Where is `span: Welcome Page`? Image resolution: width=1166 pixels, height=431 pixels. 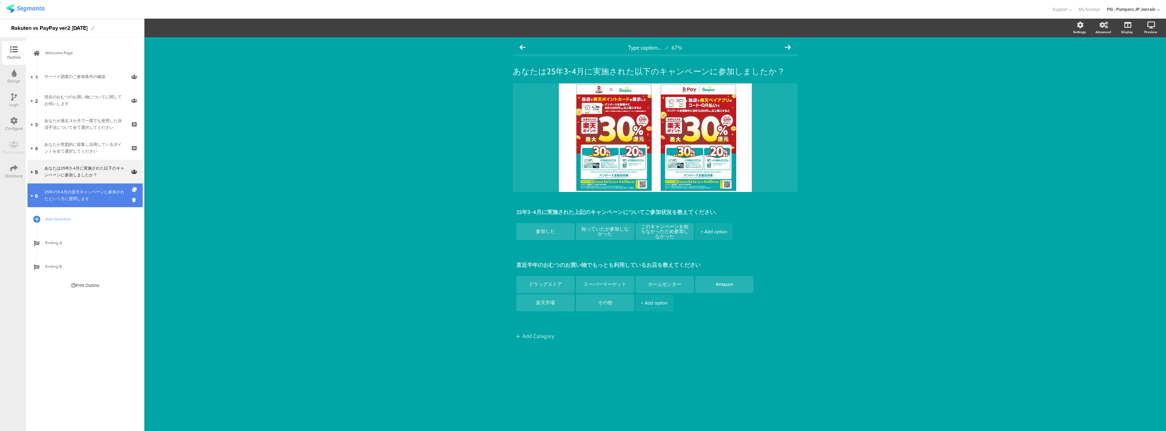 span: Welcome Page is located at coordinates (89, 53).